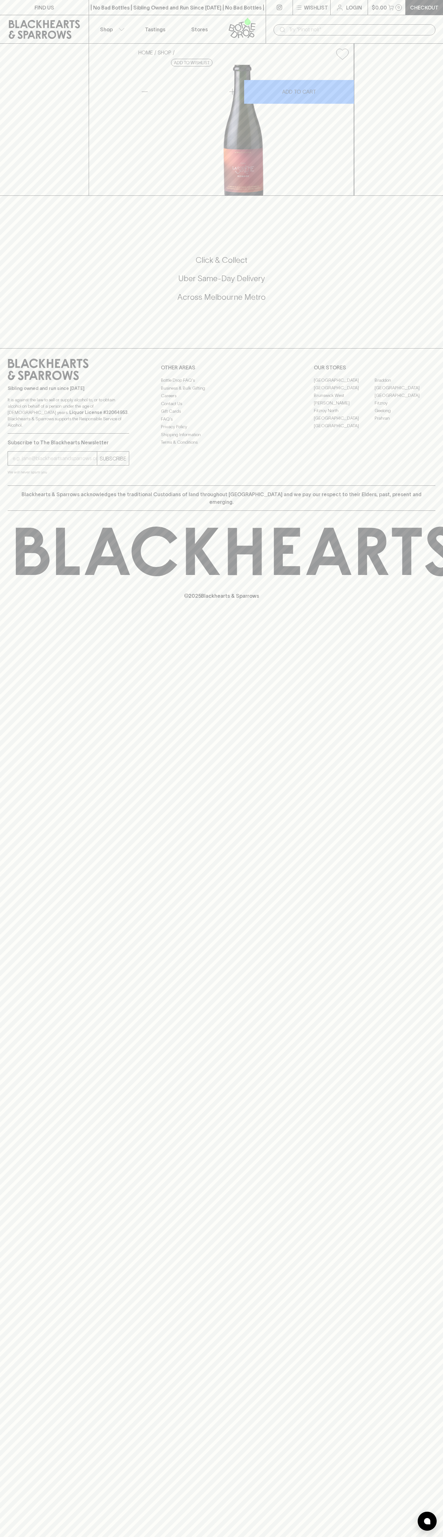 This screenshot has height=1537, width=443. Describe the element at coordinates (68, 412) in the screenshot. I see `p: It is against the law to sell or supply alcohol to, or to obtain alcohol on behalf of a person un...` at that location.